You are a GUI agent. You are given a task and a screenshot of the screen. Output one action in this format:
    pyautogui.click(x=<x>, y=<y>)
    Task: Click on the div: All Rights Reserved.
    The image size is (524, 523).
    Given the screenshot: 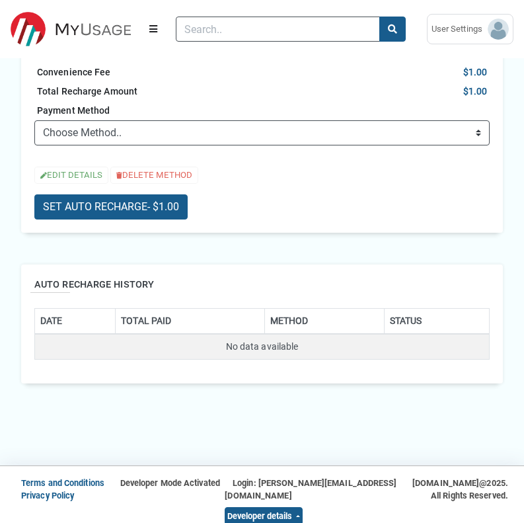 What is the action you would take?
    pyautogui.click(x=460, y=495)
    